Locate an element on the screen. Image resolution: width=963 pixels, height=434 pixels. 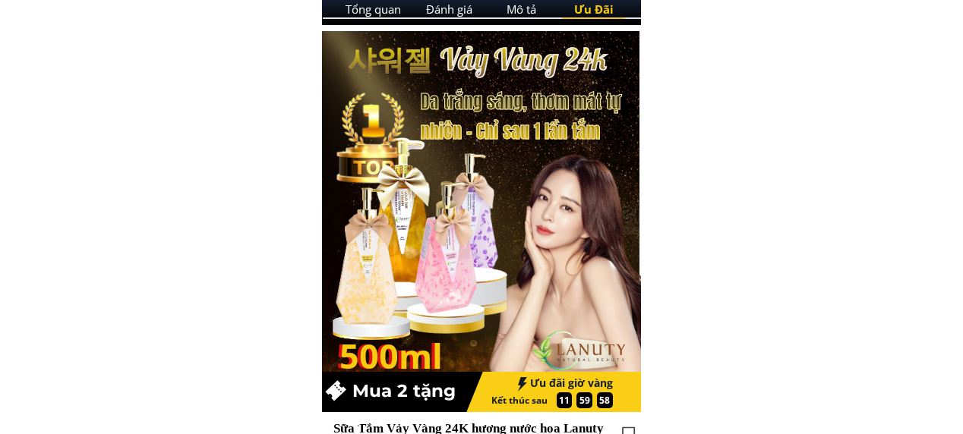
h3: Kết thúc sau is located at coordinates (522, 400).